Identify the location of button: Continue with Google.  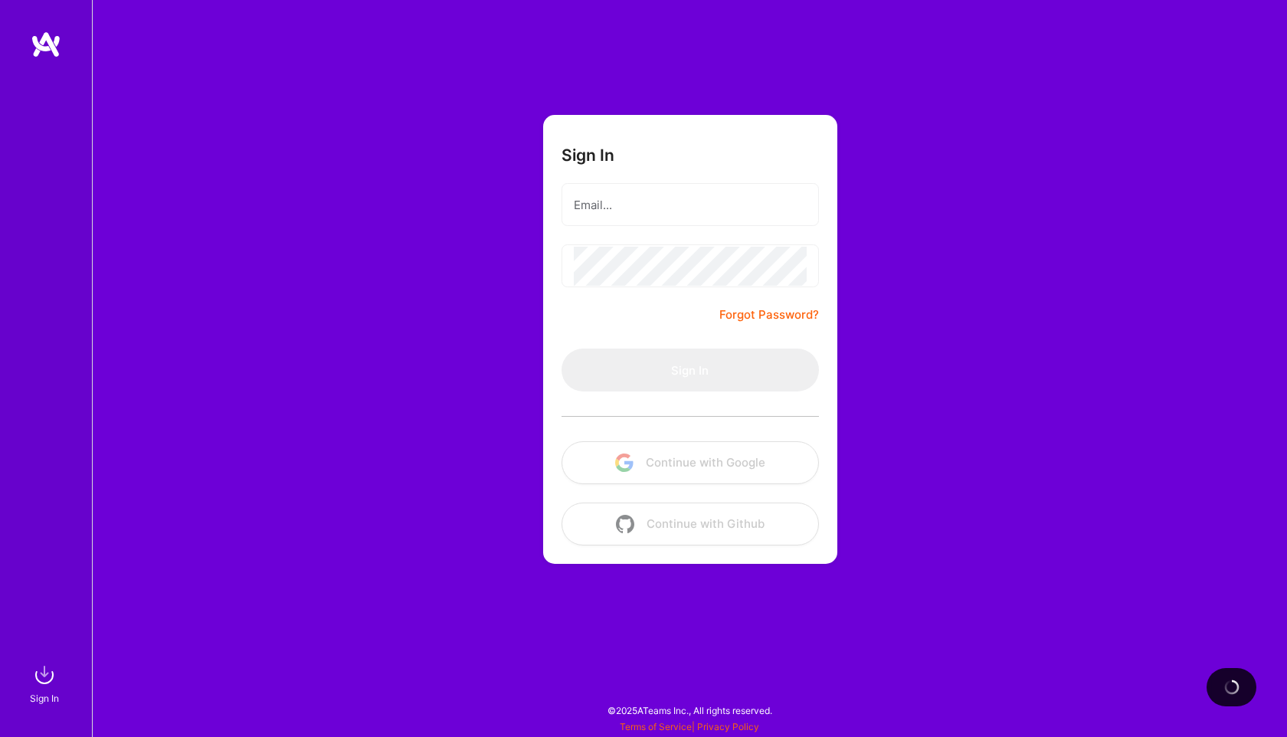
(690, 463).